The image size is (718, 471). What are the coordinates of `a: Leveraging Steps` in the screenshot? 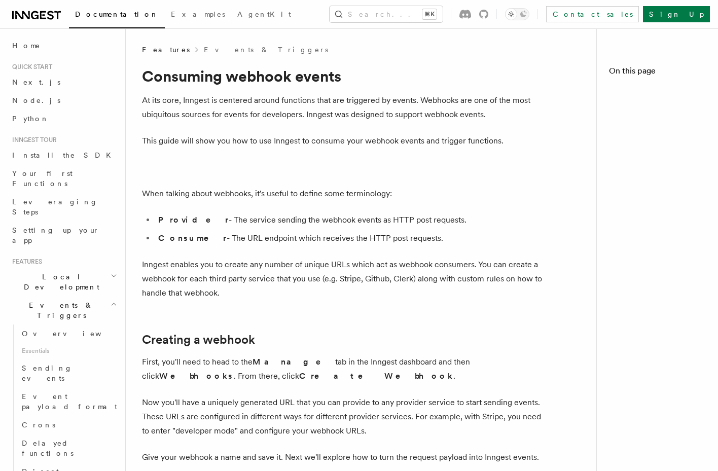 It's located at (63, 207).